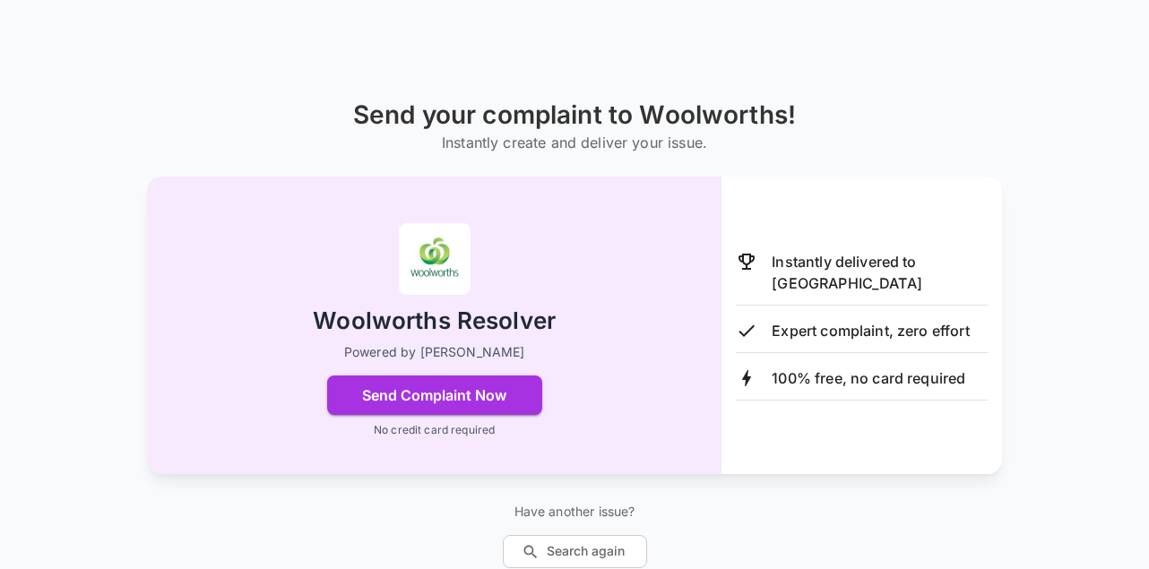 The height and width of the screenshot is (569, 1149). Describe the element at coordinates (575, 512) in the screenshot. I see `p: Have another issue?` at that location.